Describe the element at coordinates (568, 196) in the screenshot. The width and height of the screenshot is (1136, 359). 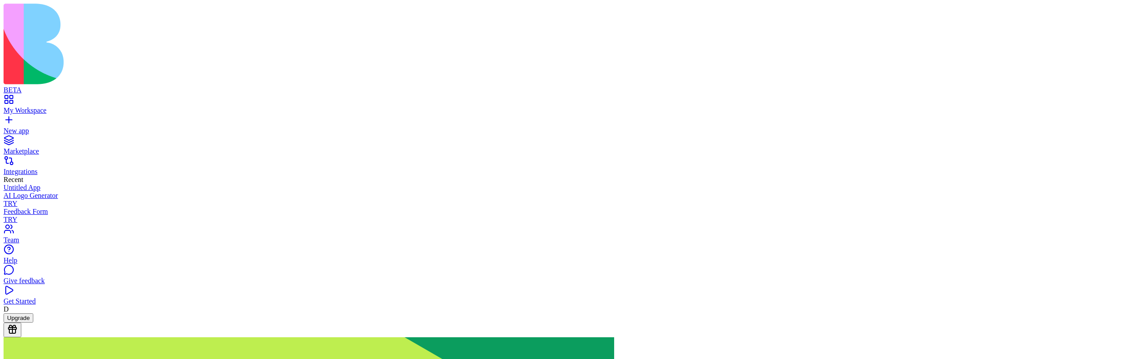
I see `div: AI Logo Generator` at that location.